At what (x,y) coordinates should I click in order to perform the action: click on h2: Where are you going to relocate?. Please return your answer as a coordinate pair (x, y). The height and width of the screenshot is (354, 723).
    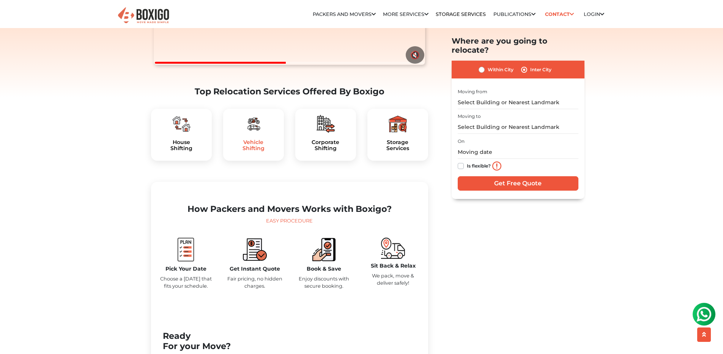
    Looking at the image, I should click on (518, 46).